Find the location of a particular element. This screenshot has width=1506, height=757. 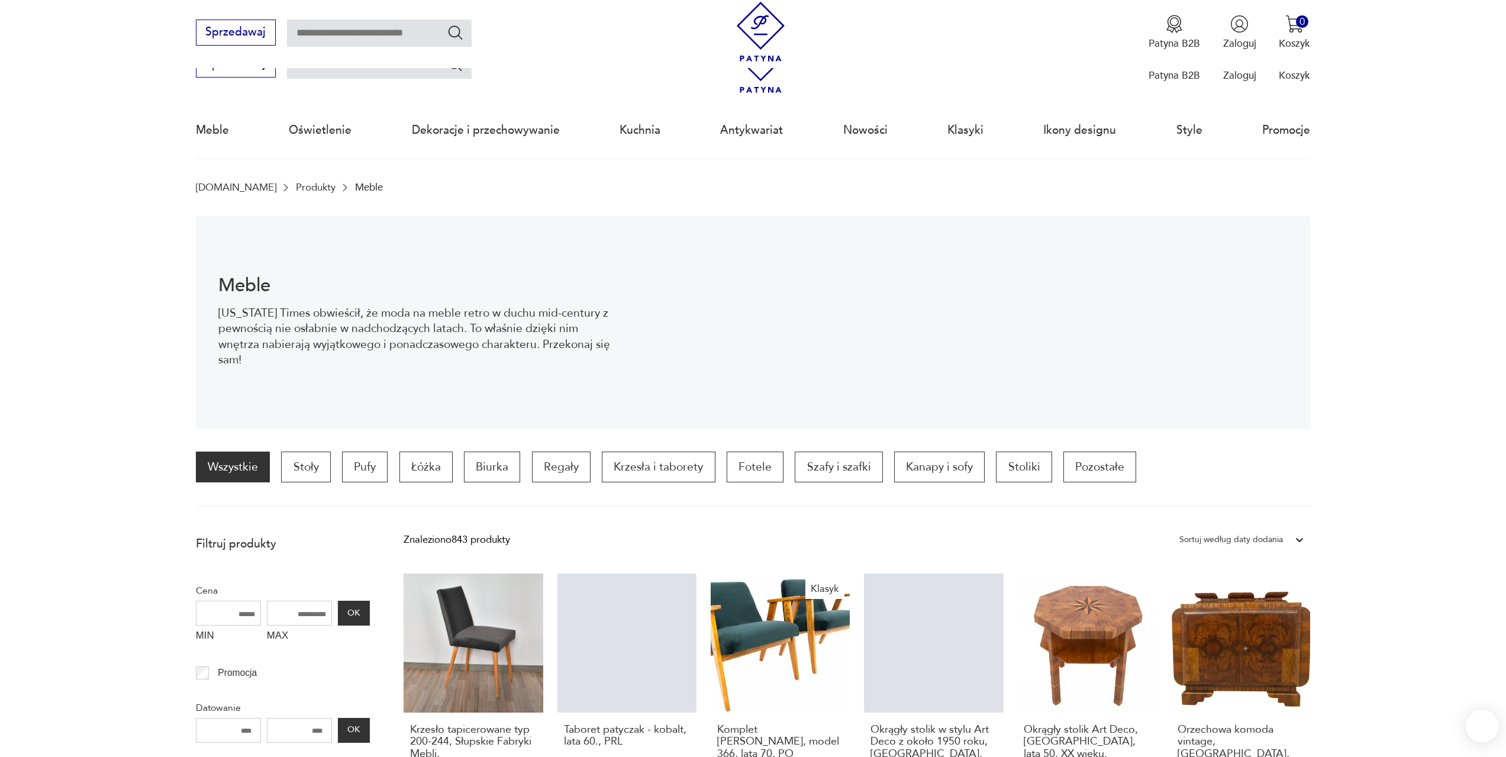

p: Stoliki is located at coordinates (1024, 467).